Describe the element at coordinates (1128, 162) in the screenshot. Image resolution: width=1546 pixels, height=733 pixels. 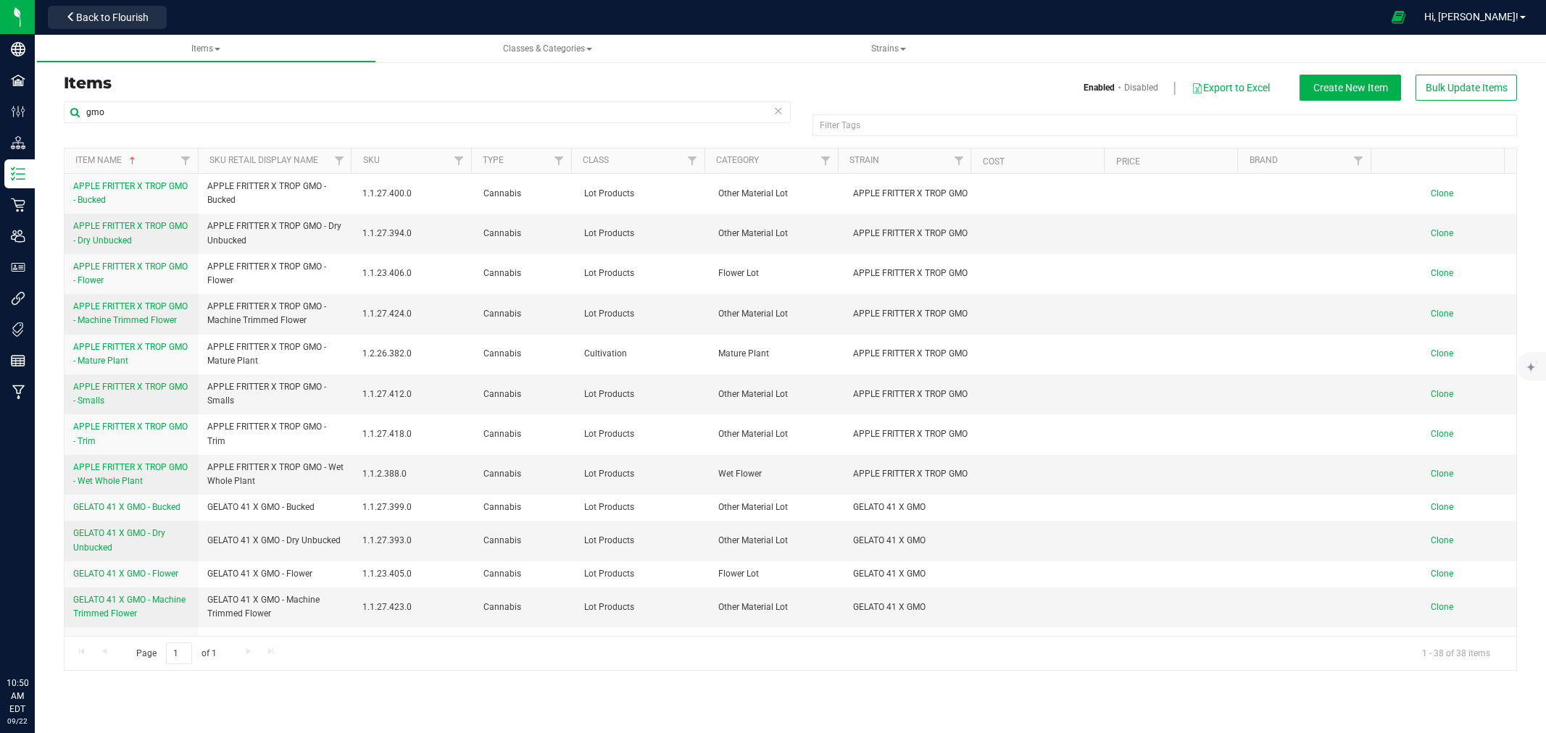
I see `a: Price` at that location.